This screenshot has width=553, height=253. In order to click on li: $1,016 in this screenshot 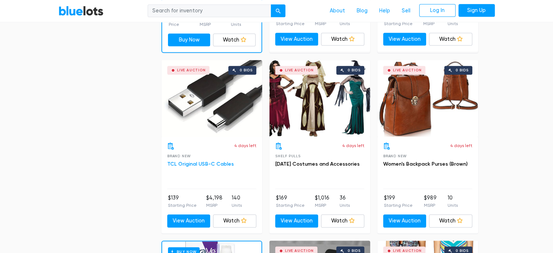, I will do `click(322, 201)`.